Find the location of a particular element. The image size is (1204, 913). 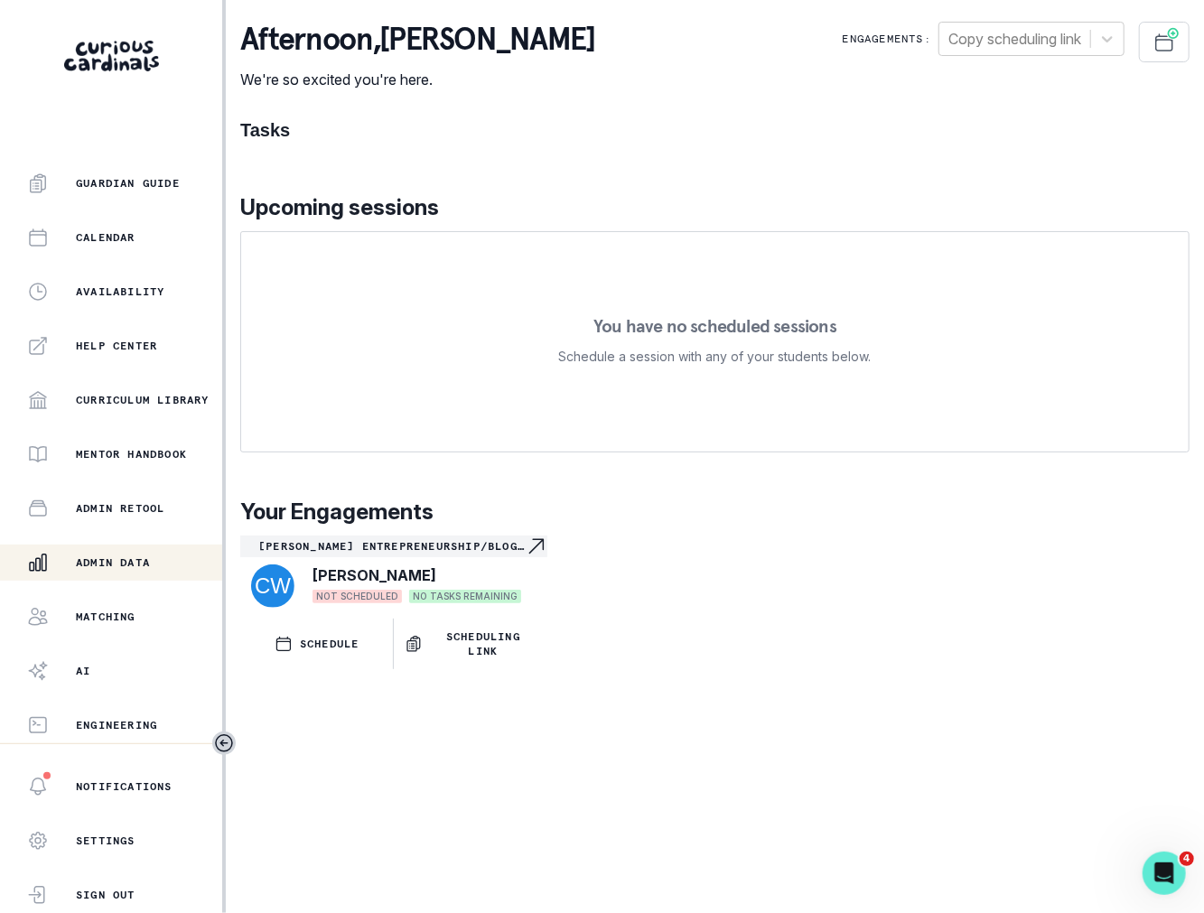

svg: Navigate to engagement page is located at coordinates (536, 546).